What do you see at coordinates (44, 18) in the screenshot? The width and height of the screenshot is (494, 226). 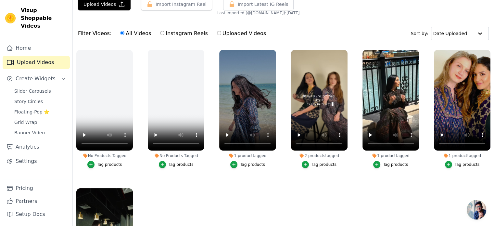 I see `span: Vizup Shoppable Videos` at bounding box center [44, 18].